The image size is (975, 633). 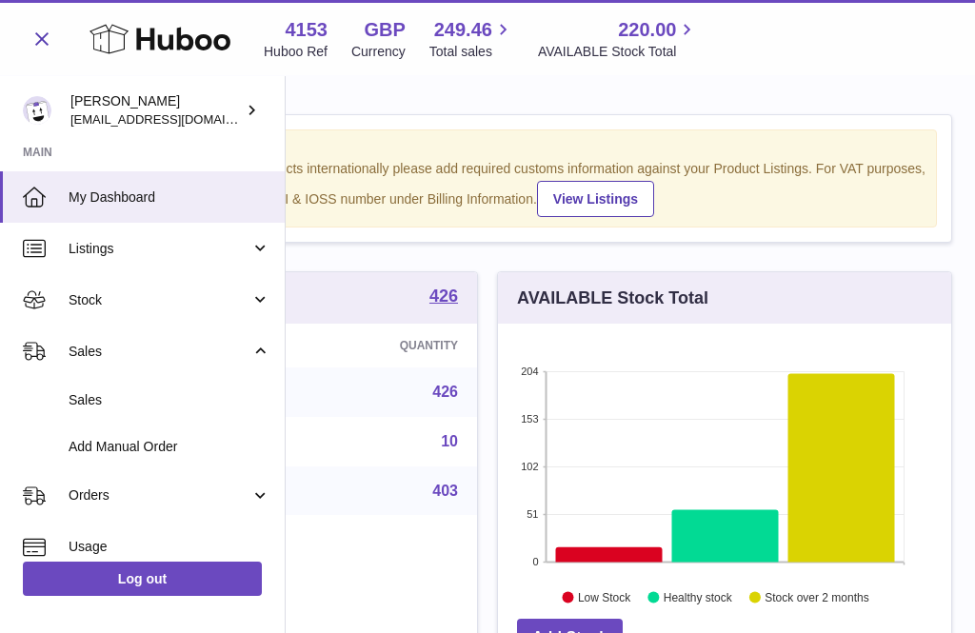 I want to click on text: 51, so click(x=532, y=514).